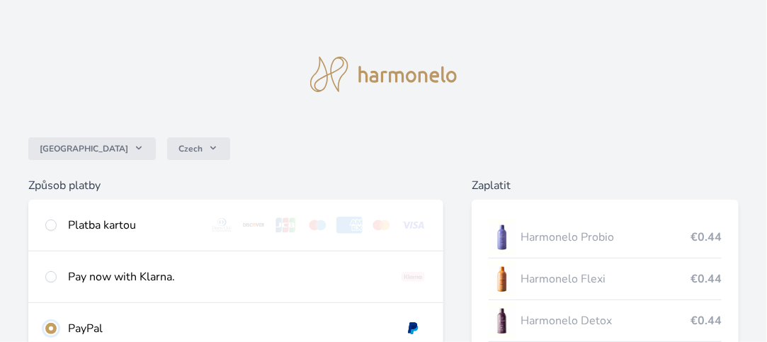 The image size is (767, 342). I want to click on img: klarna_paynow.svg, so click(413, 277).